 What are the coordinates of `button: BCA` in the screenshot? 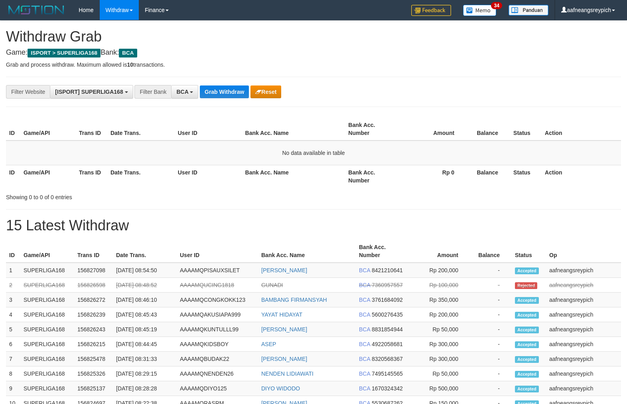 It's located at (185, 92).